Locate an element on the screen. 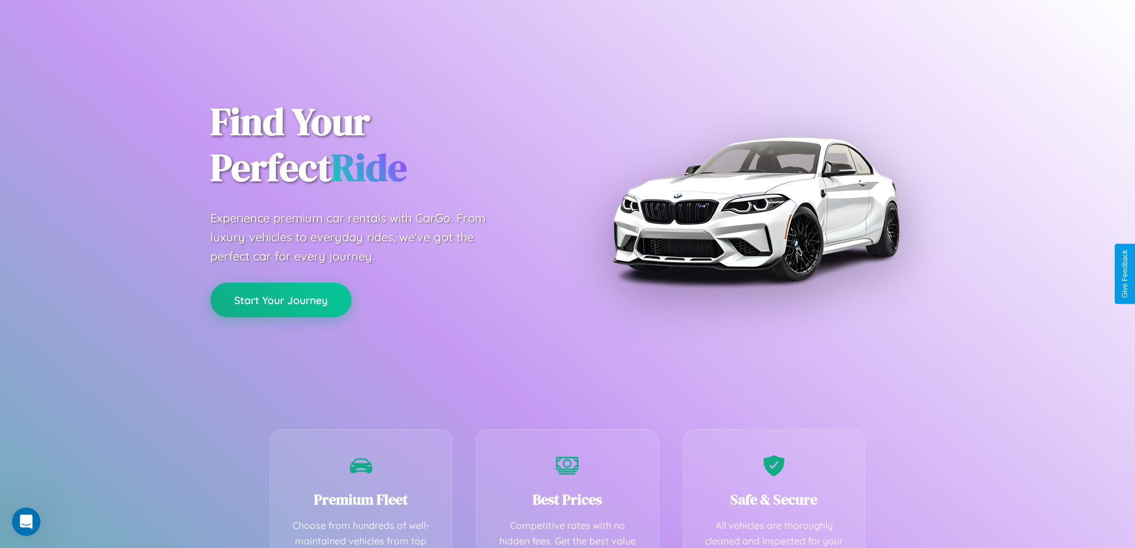 The image size is (1135, 548). h3: Safe & Secure is located at coordinates (774, 499).